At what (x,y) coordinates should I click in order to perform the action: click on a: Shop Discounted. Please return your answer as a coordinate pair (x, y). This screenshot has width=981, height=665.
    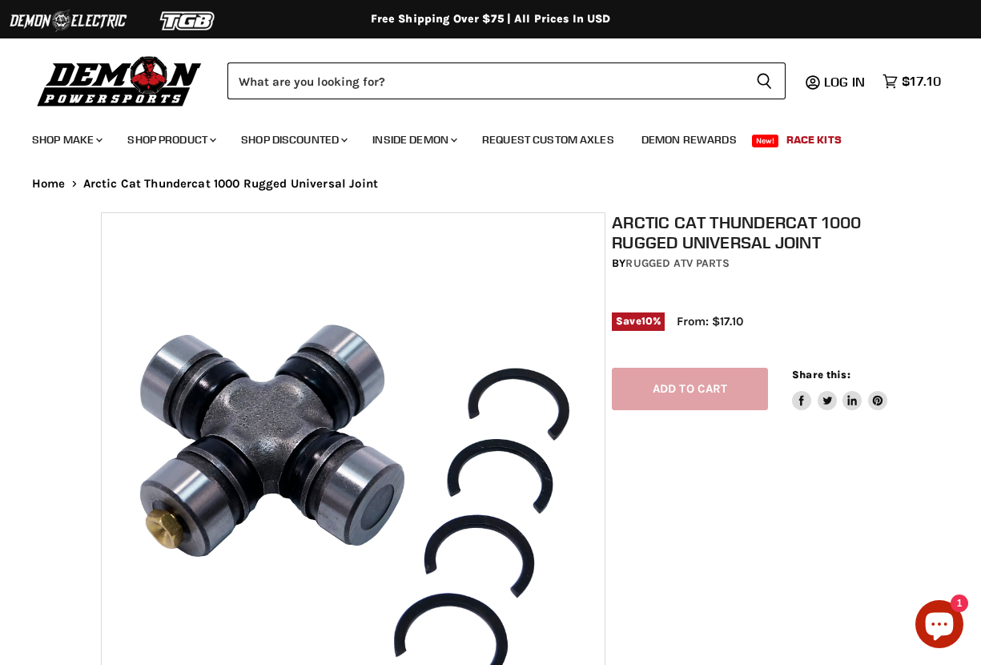
    Looking at the image, I should click on (293, 139).